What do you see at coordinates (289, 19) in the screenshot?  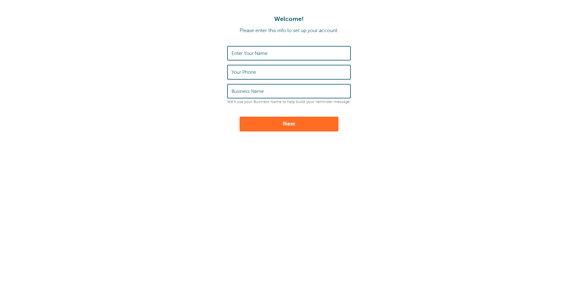 I see `h1: Welcome!` at bounding box center [289, 19].